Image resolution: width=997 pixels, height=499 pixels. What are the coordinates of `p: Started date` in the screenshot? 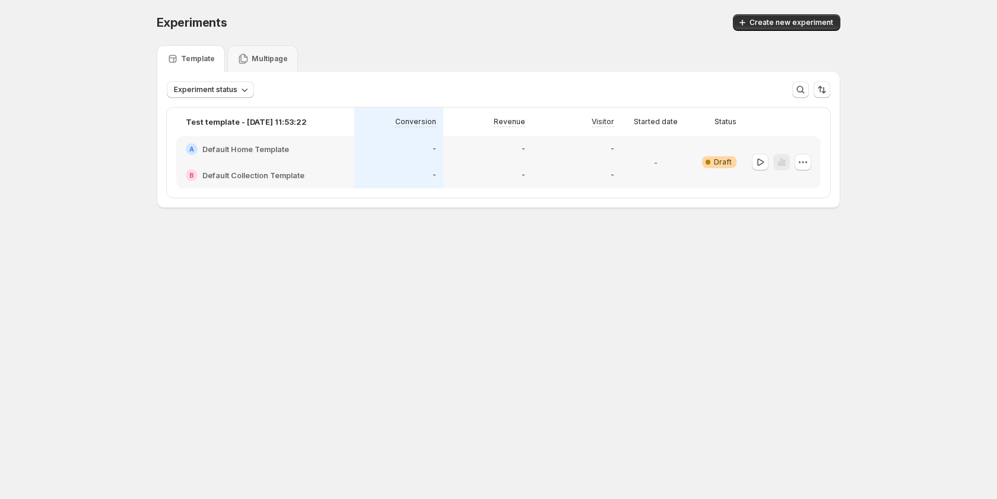 It's located at (656, 122).